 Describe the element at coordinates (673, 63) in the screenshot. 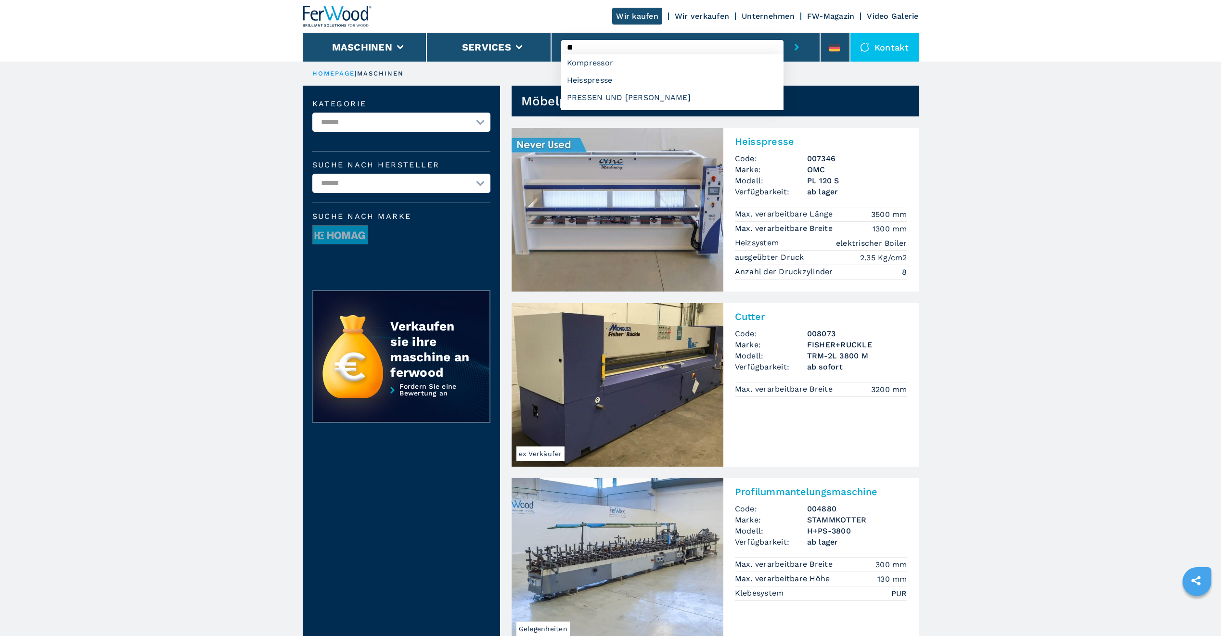

I see `div: Kompressor` at that location.